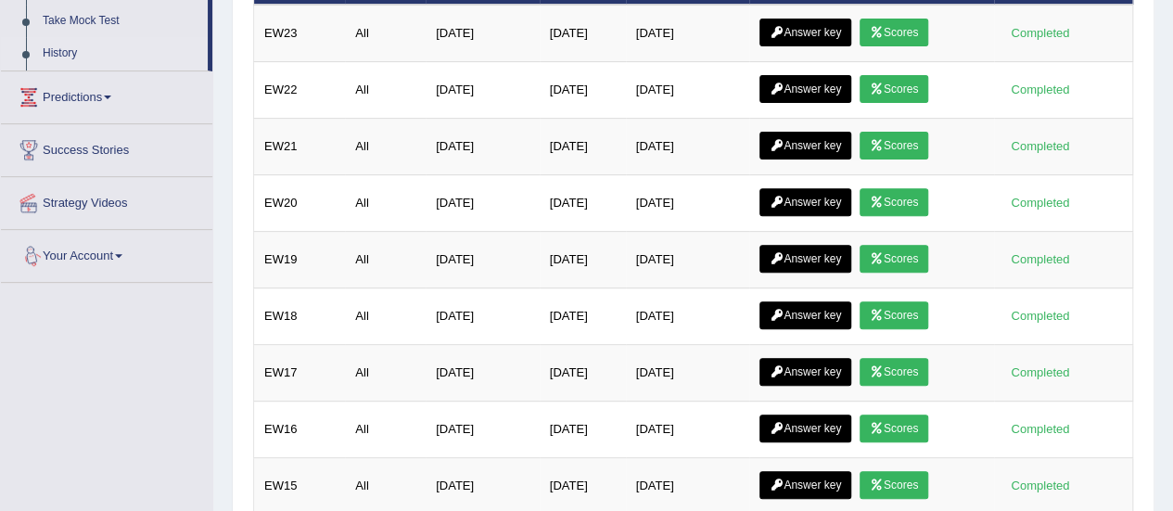  What do you see at coordinates (300, 429) in the screenshot?
I see `td: EW16` at bounding box center [300, 429].